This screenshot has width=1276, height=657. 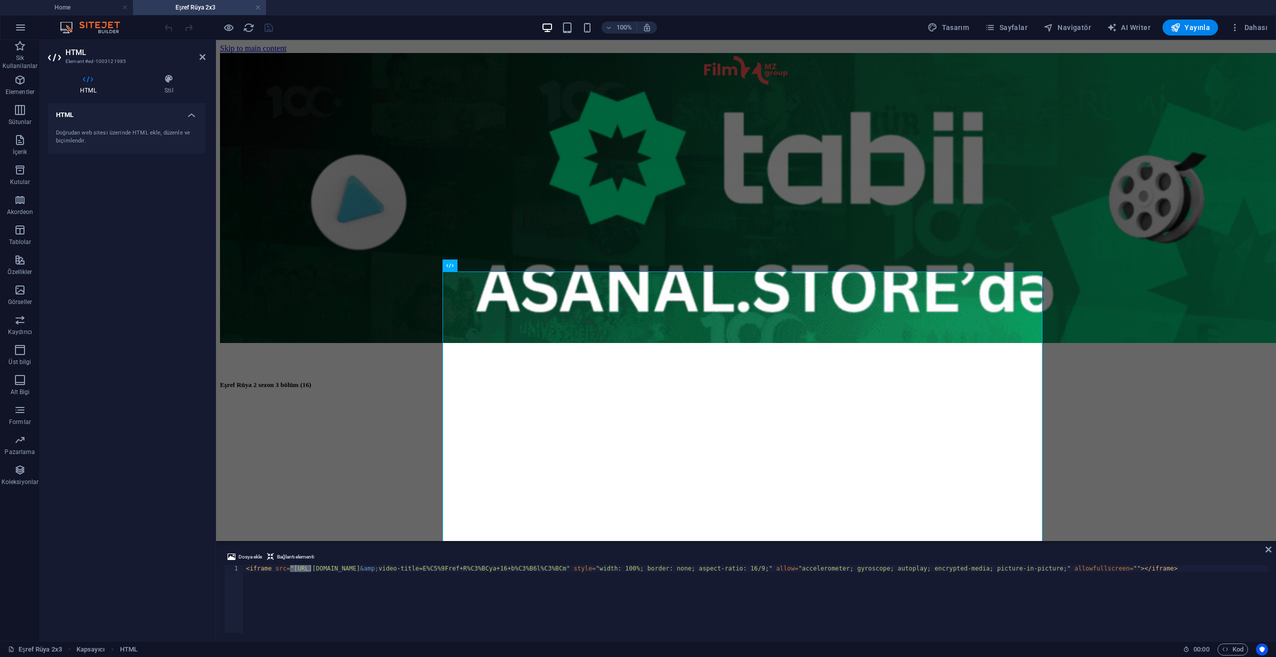 What do you see at coordinates (126, 137) in the screenshot?
I see `div: Doğrudan web sitesi üzerinde HTML ekle, düzenle ve biçimlendir.` at bounding box center [126, 137].